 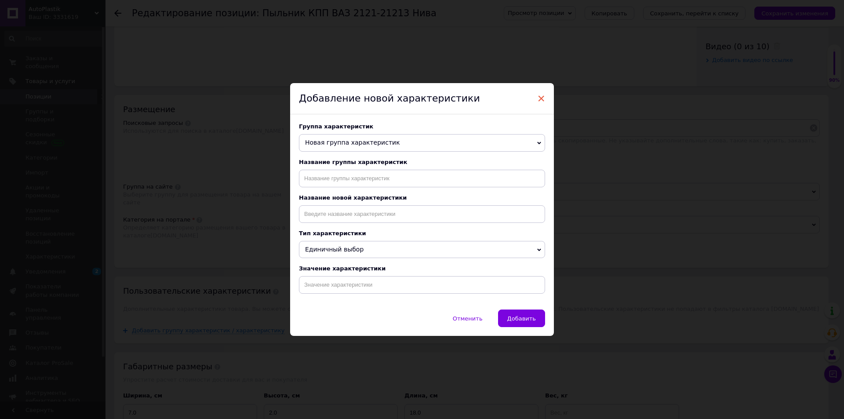 What do you see at coordinates (422, 162) in the screenshot?
I see `div: Название группы характеристик` at bounding box center [422, 162].